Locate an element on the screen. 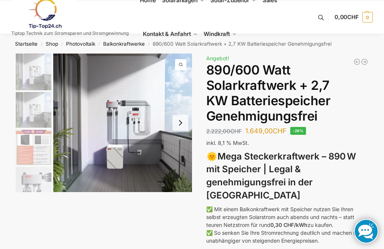  a: Shop is located at coordinates (52, 44).